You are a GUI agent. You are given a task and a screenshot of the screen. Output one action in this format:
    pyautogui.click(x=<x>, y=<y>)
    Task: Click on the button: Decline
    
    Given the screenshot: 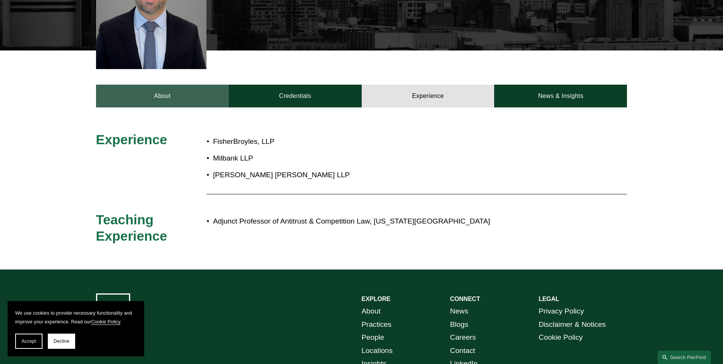 What is the action you would take?
    pyautogui.click(x=61, y=341)
    